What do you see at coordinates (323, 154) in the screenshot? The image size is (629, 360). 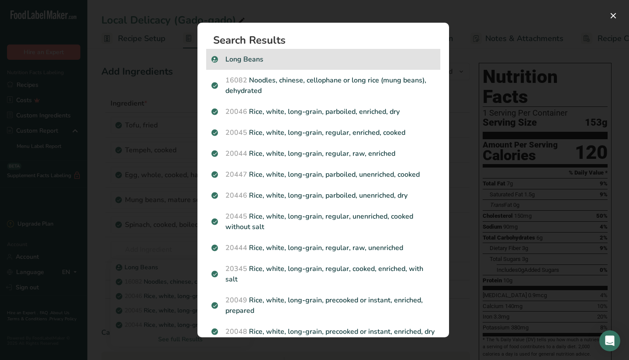 I see `p: Rice, white, long-grain, regular, raw, enriched` at bounding box center [323, 154].